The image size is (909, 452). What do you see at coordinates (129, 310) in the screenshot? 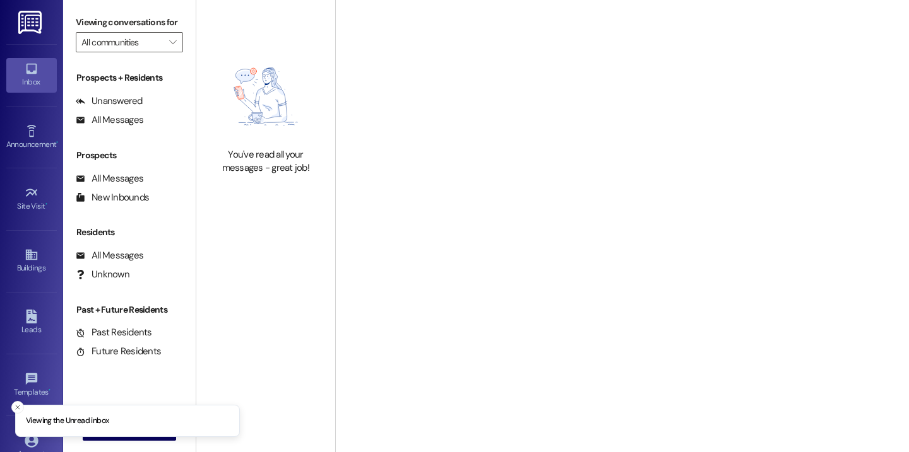
I see `div: Past + Future Residents` at bounding box center [129, 310].